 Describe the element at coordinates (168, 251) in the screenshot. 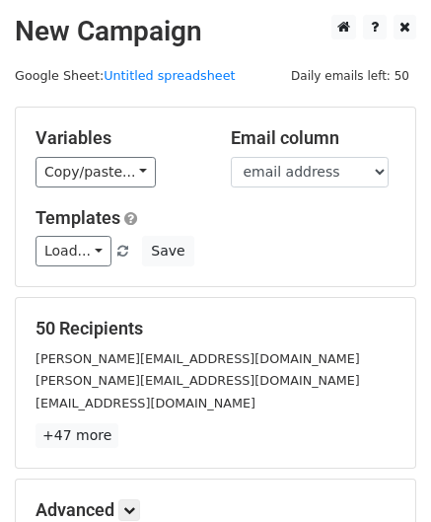

I see `button: Save` at that location.